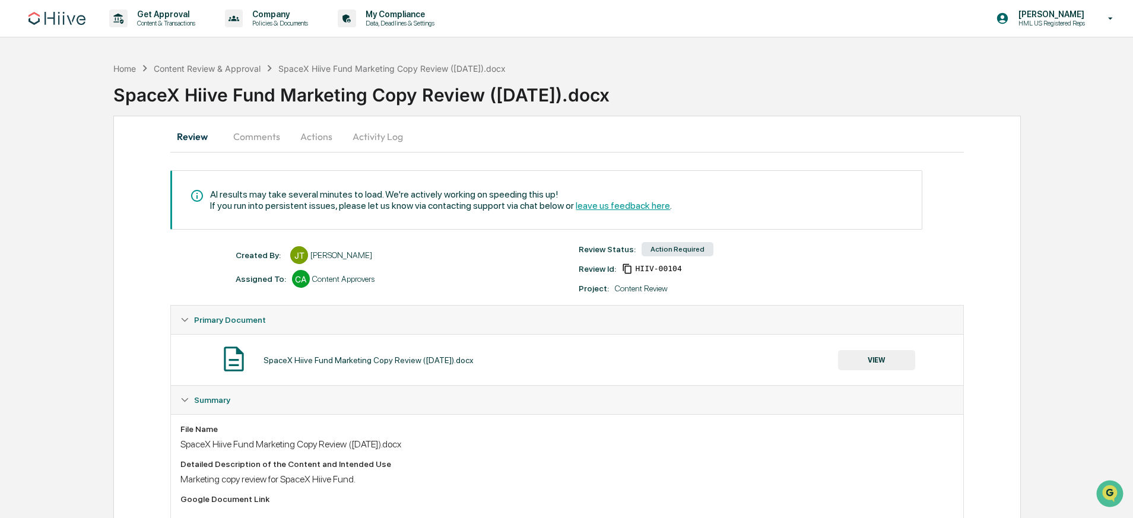 Image resolution: width=1133 pixels, height=518 pixels. What do you see at coordinates (256, 137) in the screenshot?
I see `button: Comments` at bounding box center [256, 137].